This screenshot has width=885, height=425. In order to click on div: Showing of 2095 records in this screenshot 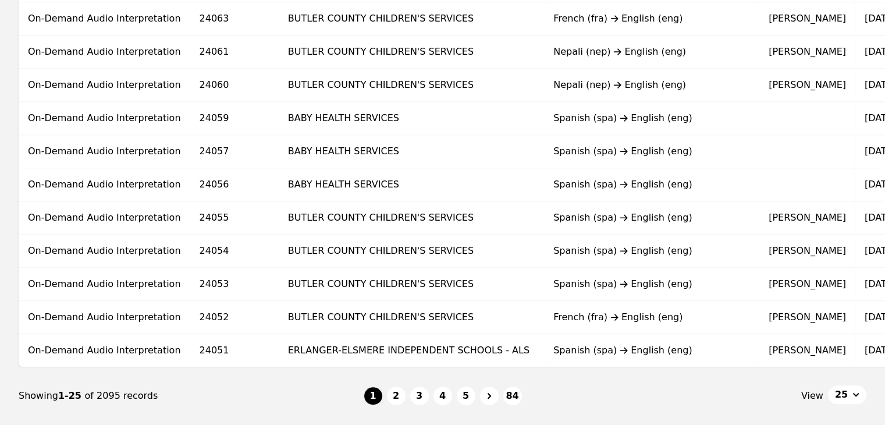, I will do `click(191, 395)`.